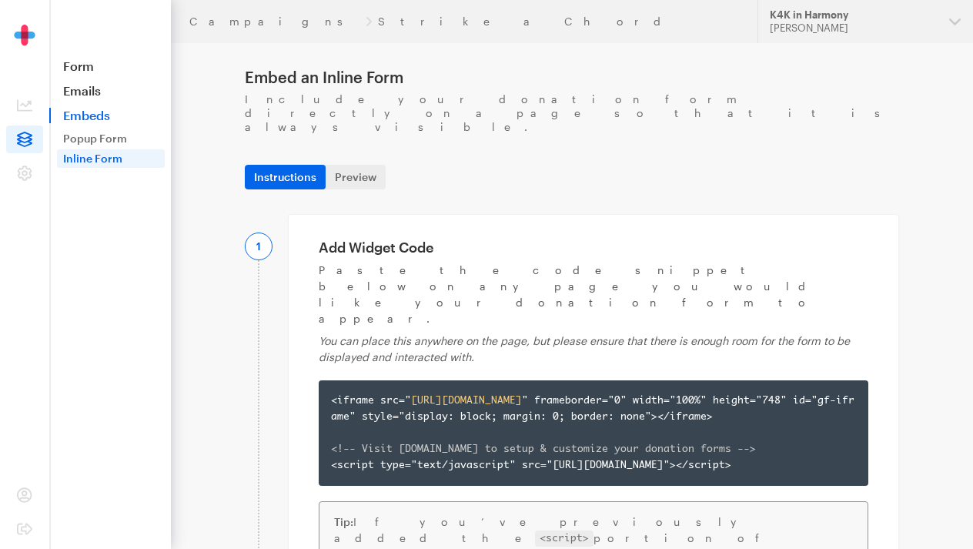  What do you see at coordinates (593, 433) in the screenshot?
I see `div: <iframe src=" " frameborder="0" width="100%" height="748" id="gf-iframe" style="display: block; m...` at bounding box center [593, 433].